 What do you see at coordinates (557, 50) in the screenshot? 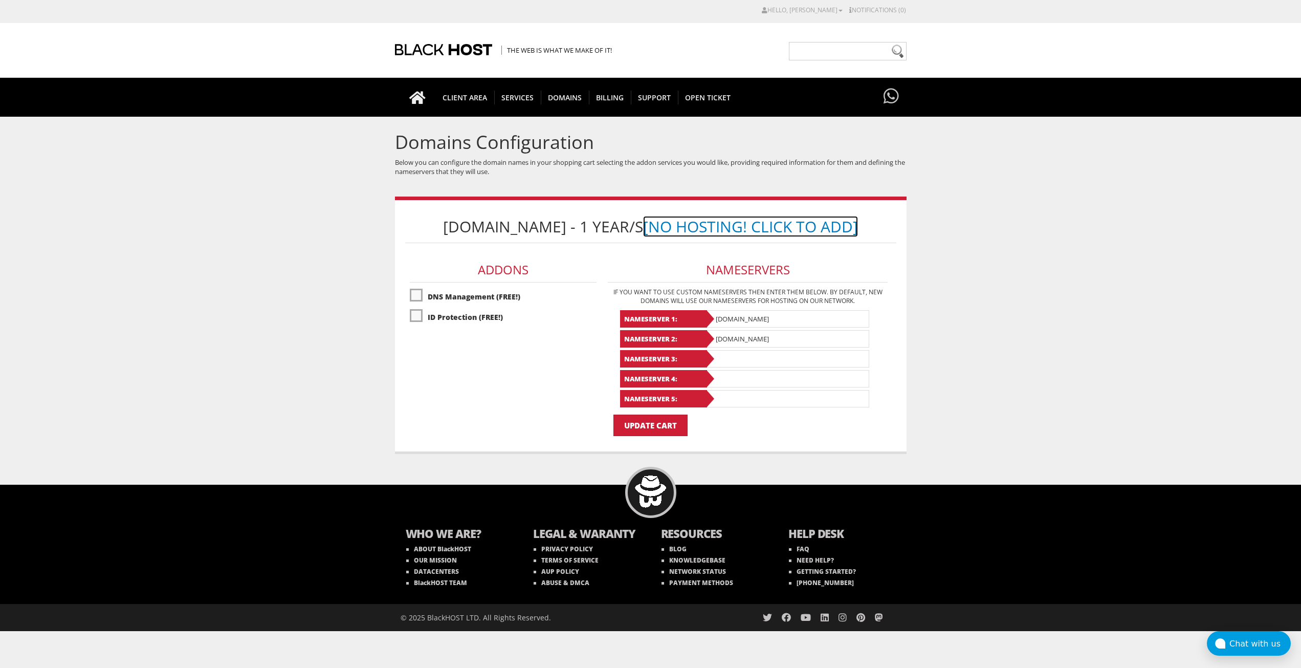
I see `span: The Web is what we make of it!` at bounding box center [557, 50].